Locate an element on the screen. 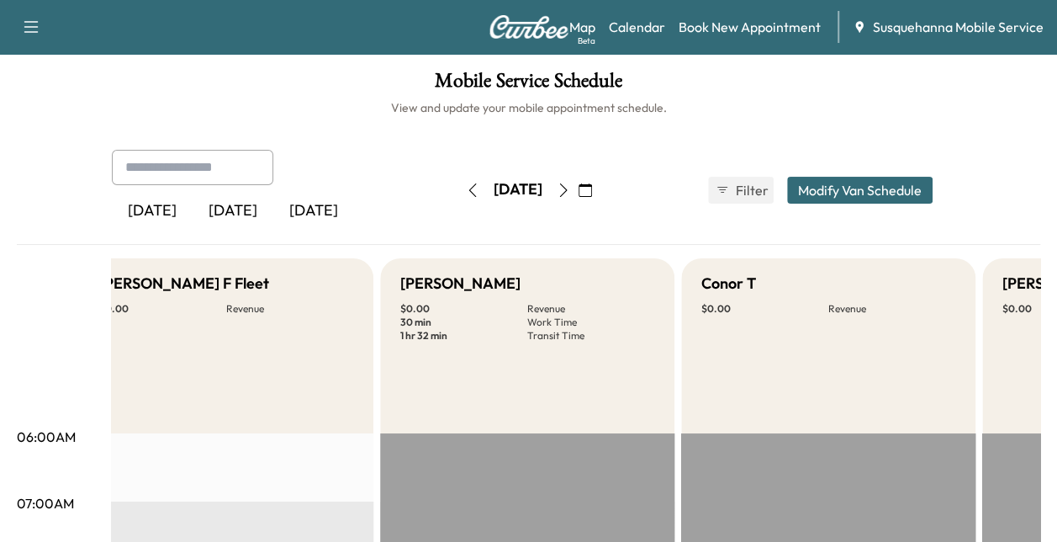  div: Beta is located at coordinates (586, 40).